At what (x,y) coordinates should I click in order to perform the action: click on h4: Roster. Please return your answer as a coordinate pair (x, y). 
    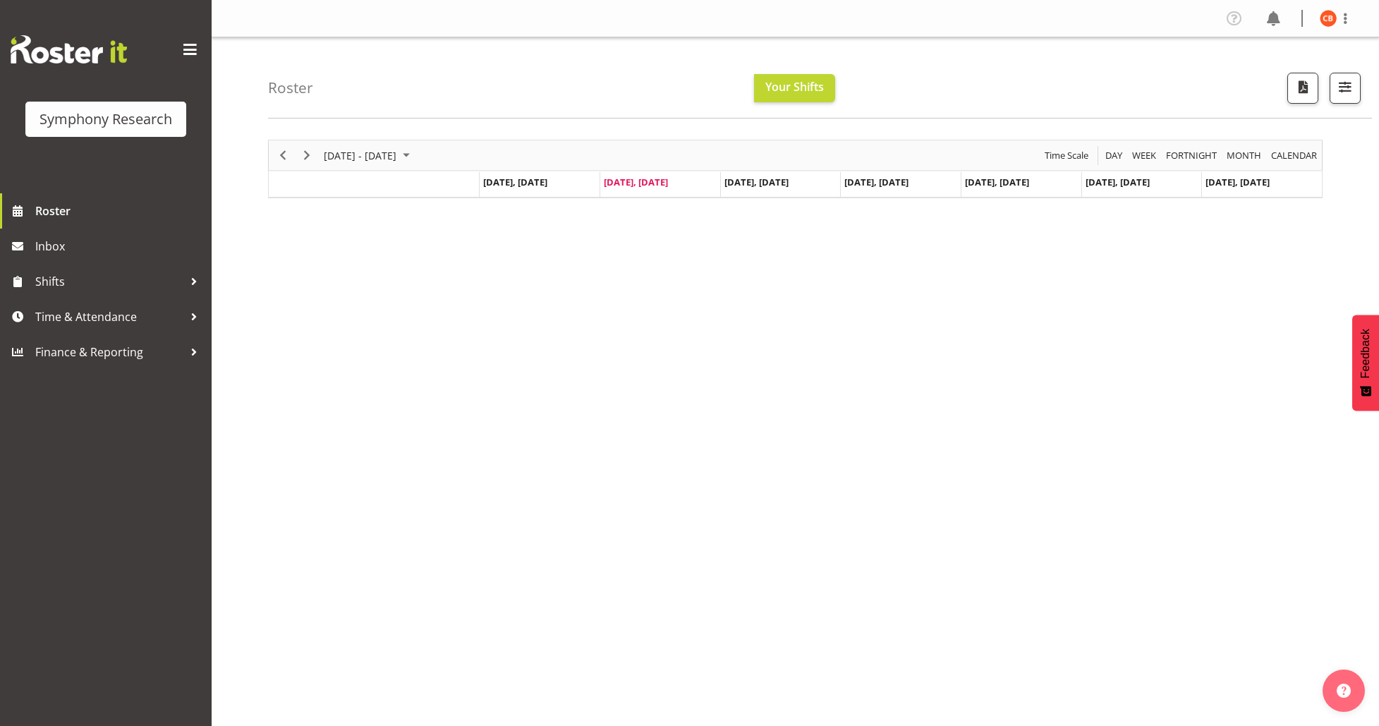
    Looking at the image, I should click on (291, 87).